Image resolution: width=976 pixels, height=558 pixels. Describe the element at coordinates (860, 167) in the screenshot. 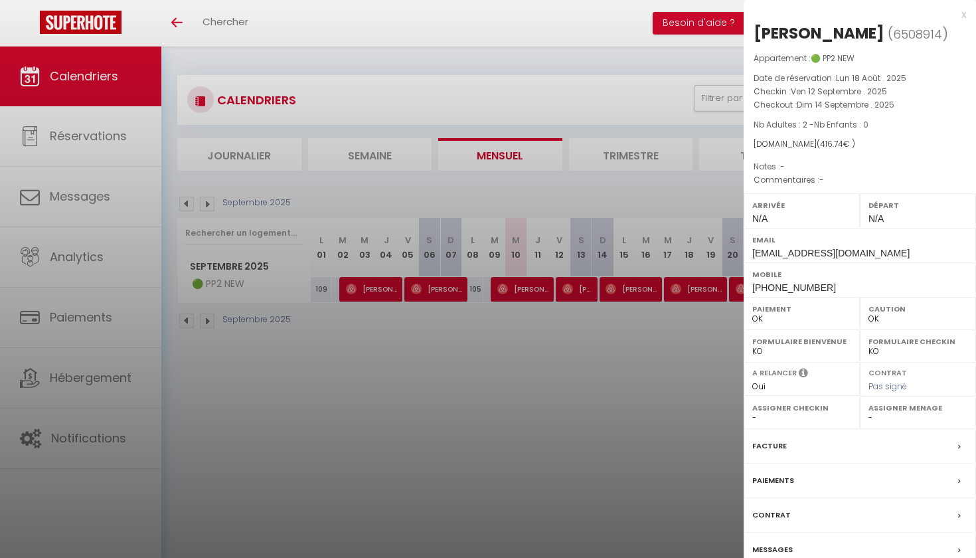

I see `p: Notes :` at that location.